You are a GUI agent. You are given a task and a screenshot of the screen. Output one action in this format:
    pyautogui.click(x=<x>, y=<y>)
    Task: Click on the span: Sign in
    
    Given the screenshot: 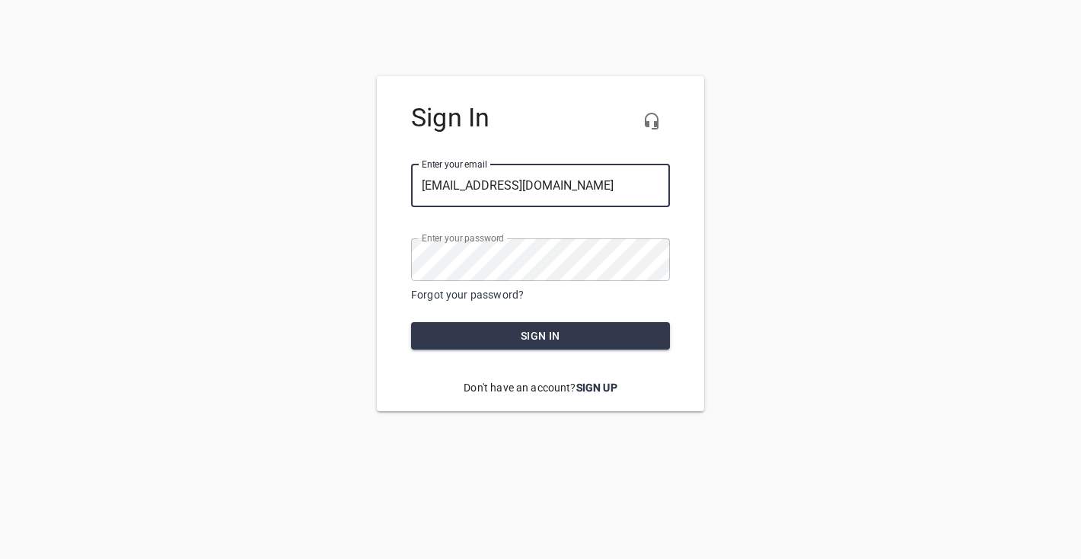 What is the action you would take?
    pyautogui.click(x=540, y=336)
    